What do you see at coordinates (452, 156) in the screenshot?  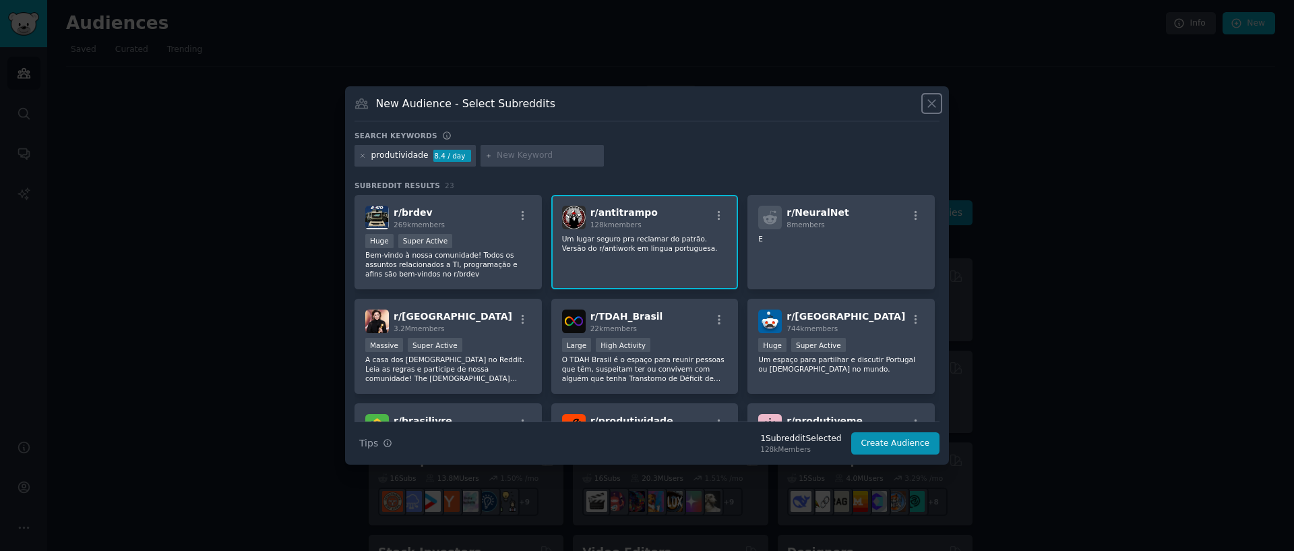 I see `div: 8.4 / day` at bounding box center [452, 156].